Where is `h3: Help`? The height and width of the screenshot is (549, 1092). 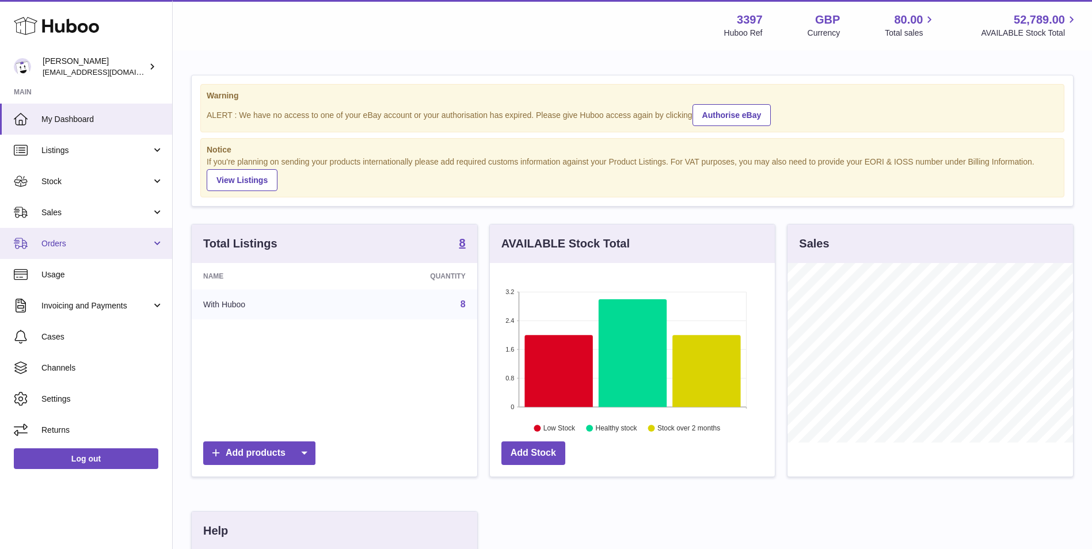
h3: Help is located at coordinates (215, 531).